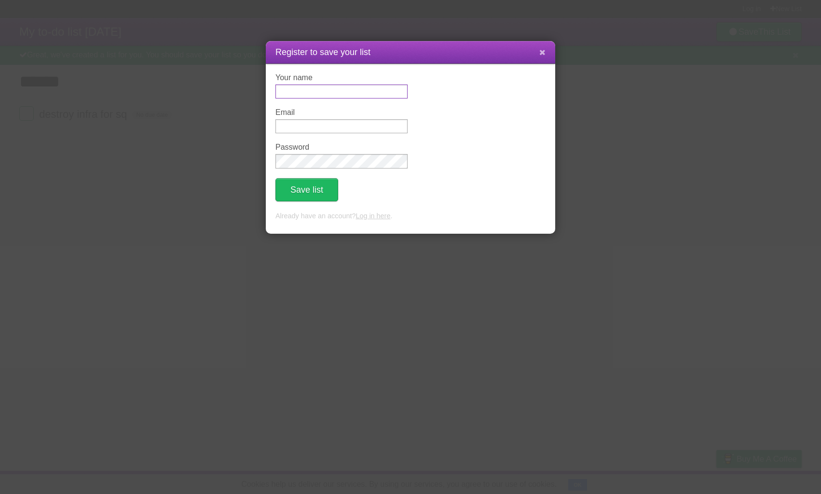 The height and width of the screenshot is (494, 821). Describe the element at coordinates (373, 216) in the screenshot. I see `a: Log in here` at that location.